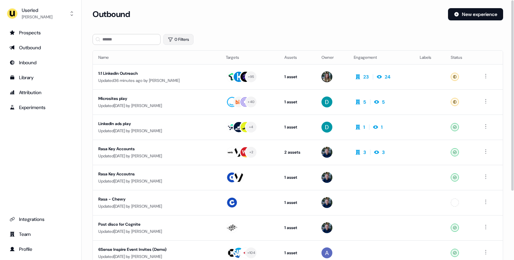 This screenshot has width=514, height=260. I want to click on h3: Outbound, so click(111, 14).